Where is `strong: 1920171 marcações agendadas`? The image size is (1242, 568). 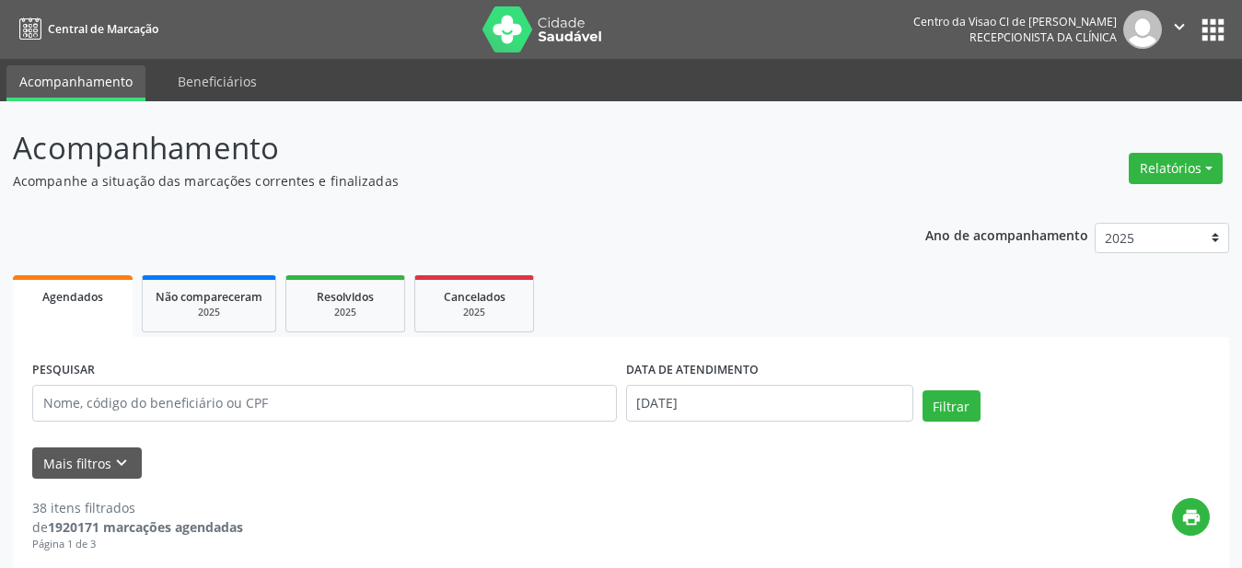 strong: 1920171 marcações agendadas is located at coordinates (145, 527).